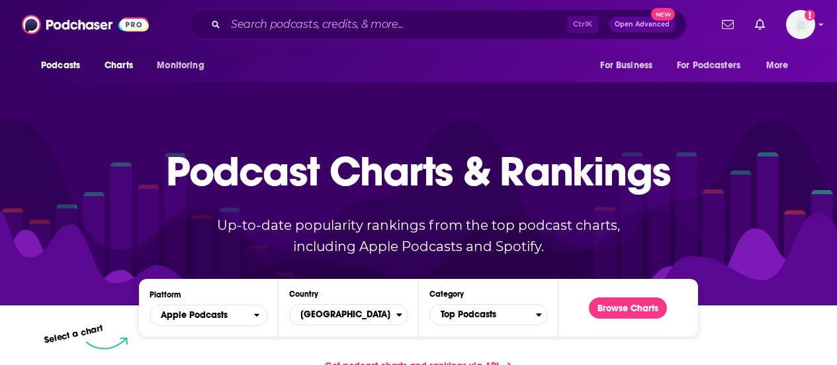 This screenshot has height=365, width=837. What do you see at coordinates (348, 314) in the screenshot?
I see `button: Countries` at bounding box center [348, 314].